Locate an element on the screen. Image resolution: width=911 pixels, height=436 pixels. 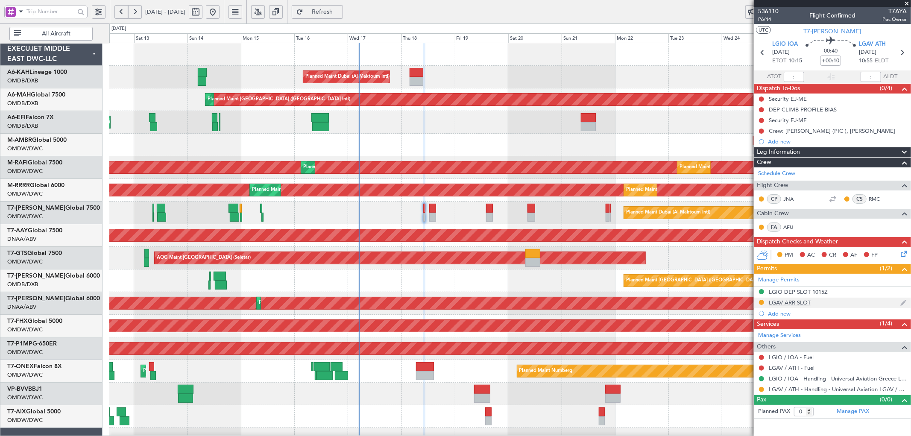
span: T7AYA is located at coordinates (894, 11).